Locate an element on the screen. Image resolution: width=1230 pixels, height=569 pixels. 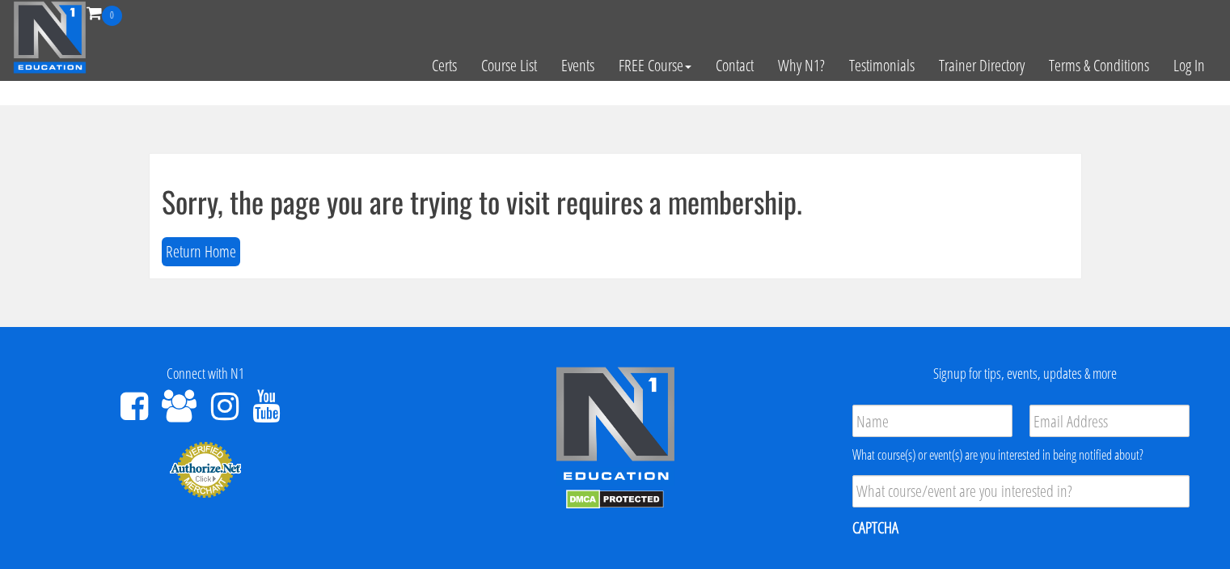
input: What course/event are you interested in? is located at coordinates (1021, 491).